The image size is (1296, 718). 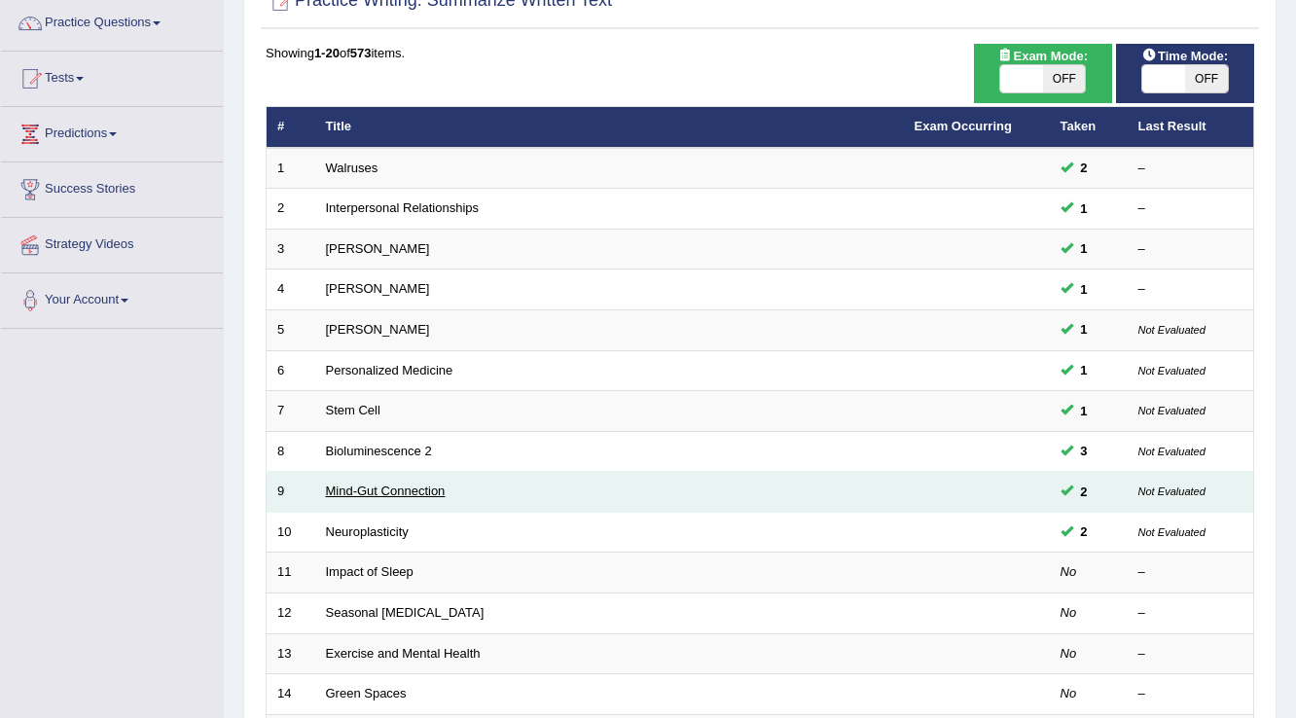 I want to click on a: Neuroplasticity, so click(x=367, y=531).